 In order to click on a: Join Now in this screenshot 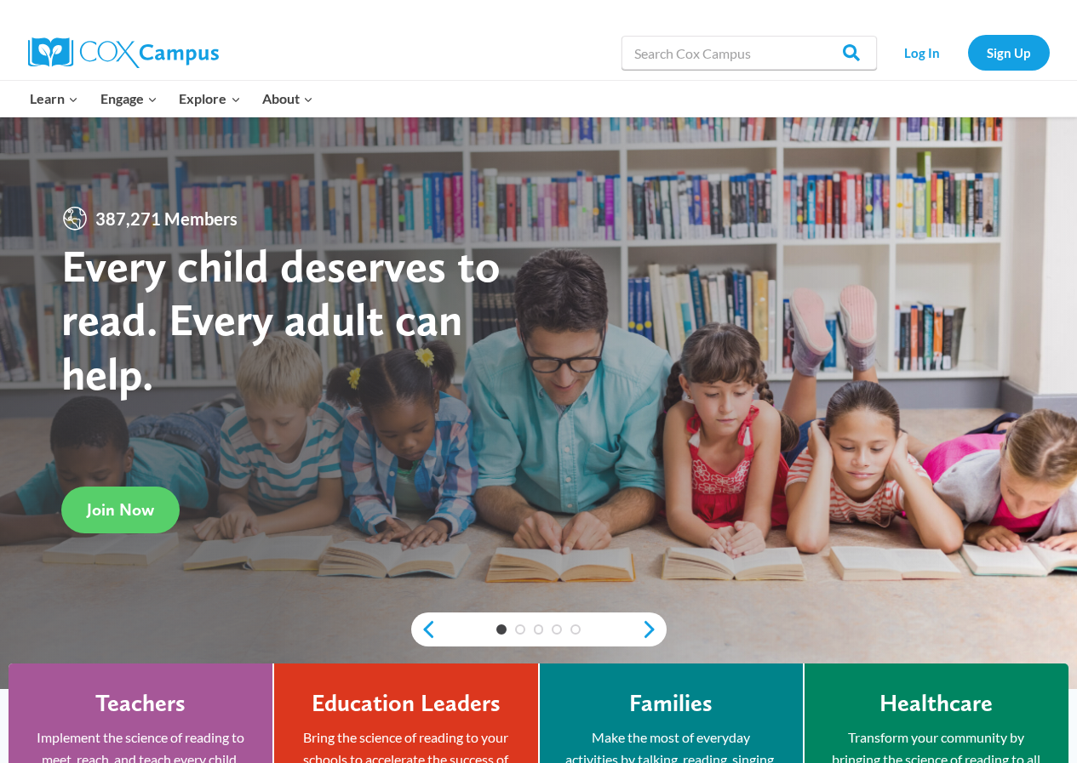, I will do `click(120, 510)`.